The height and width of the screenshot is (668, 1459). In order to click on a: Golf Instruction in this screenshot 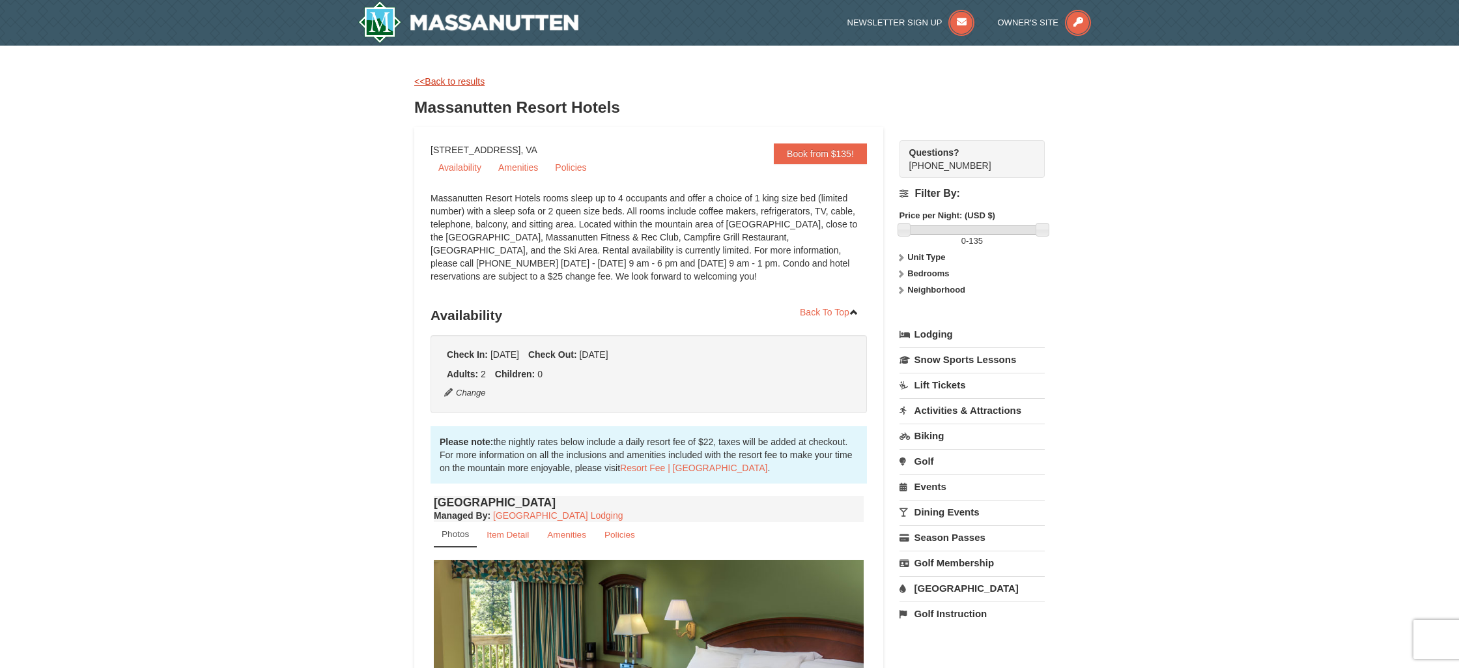, I will do `click(972, 613)`.